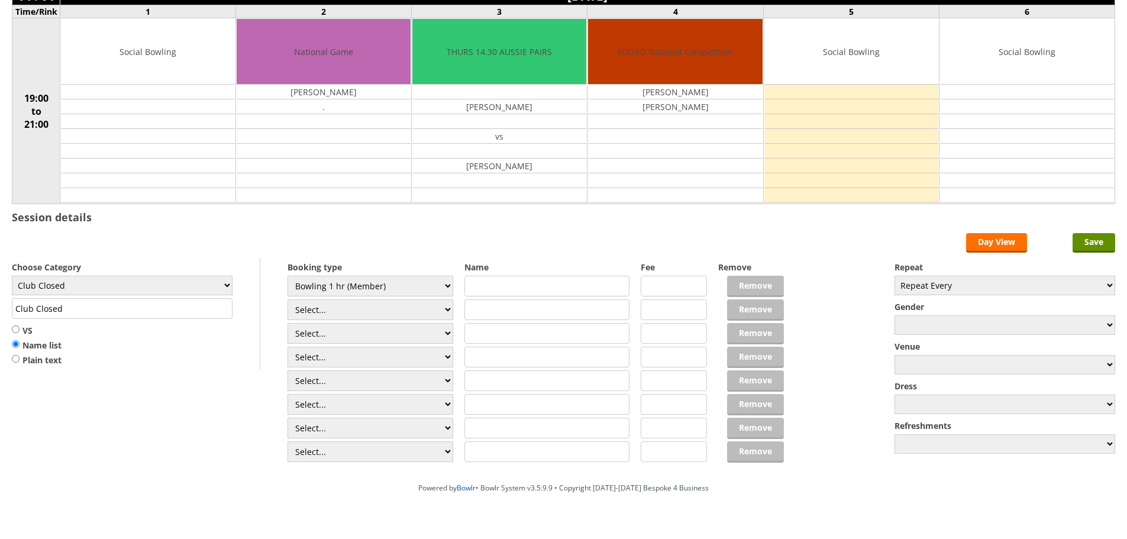  What do you see at coordinates (499, 12) in the screenshot?
I see `td: 3` at bounding box center [499, 12].